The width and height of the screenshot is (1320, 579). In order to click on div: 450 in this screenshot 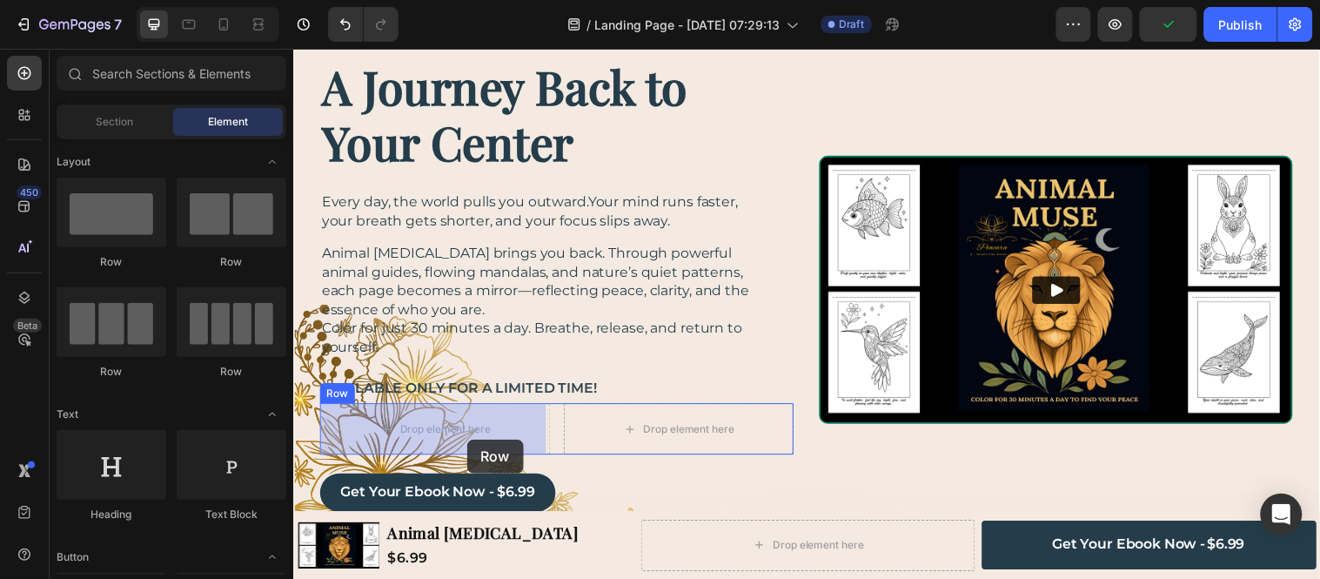, I will do `click(29, 192)`.